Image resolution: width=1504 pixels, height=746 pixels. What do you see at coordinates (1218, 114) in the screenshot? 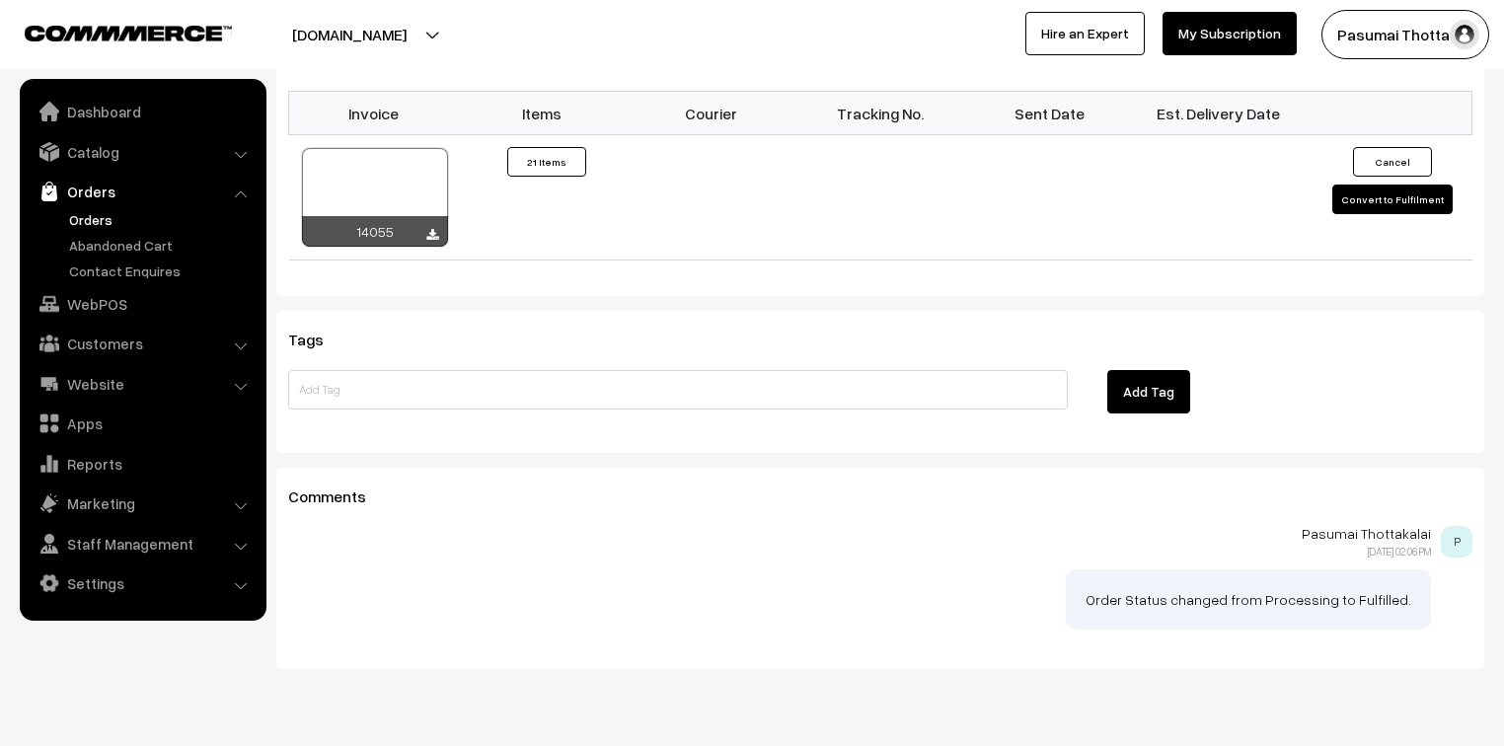
I see `th: Est. Delivery Date` at bounding box center [1218, 114].